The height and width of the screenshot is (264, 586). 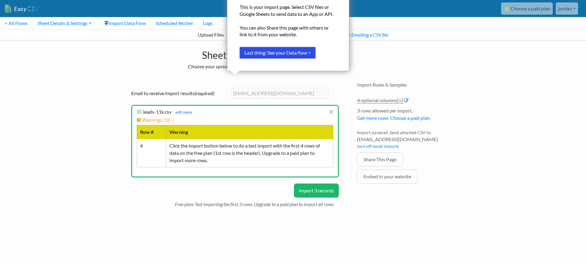 I want to click on td: Click the import button below to do a test import with the first 4 rows of data on the free plan ..., so click(x=250, y=153).